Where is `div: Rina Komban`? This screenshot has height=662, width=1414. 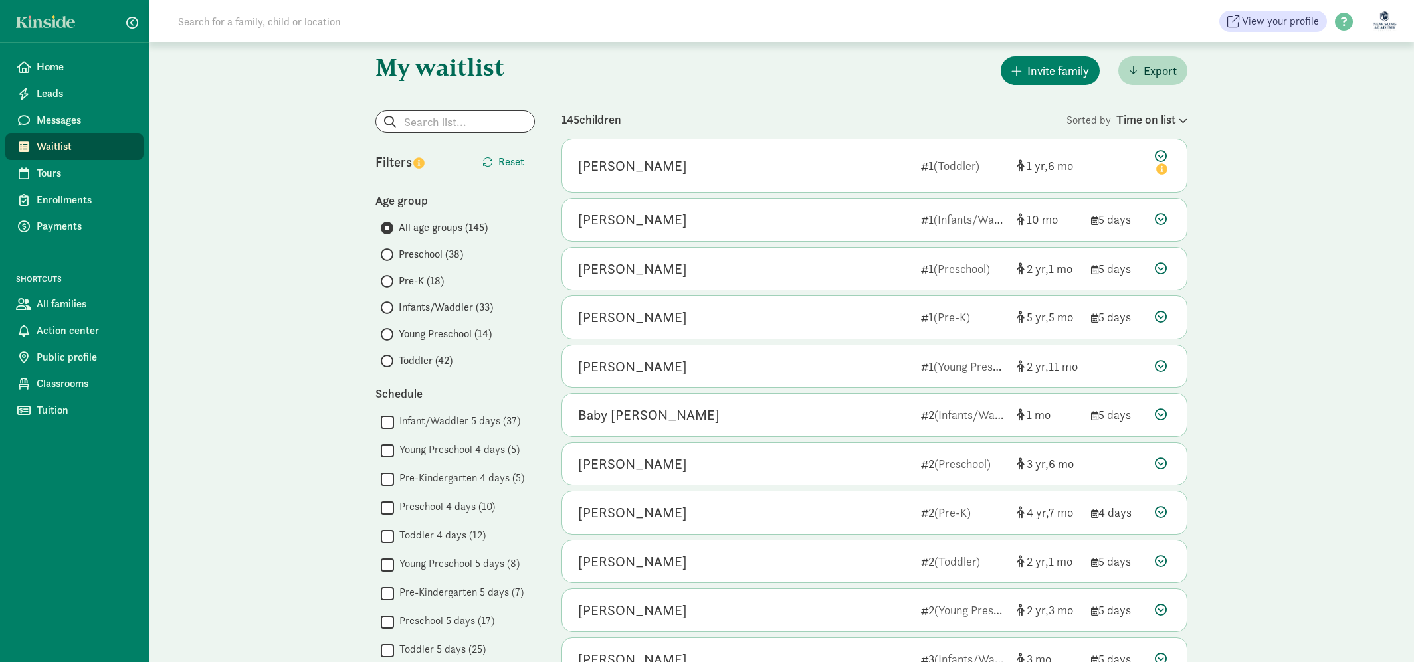
div: Rina Komban is located at coordinates (633, 513).